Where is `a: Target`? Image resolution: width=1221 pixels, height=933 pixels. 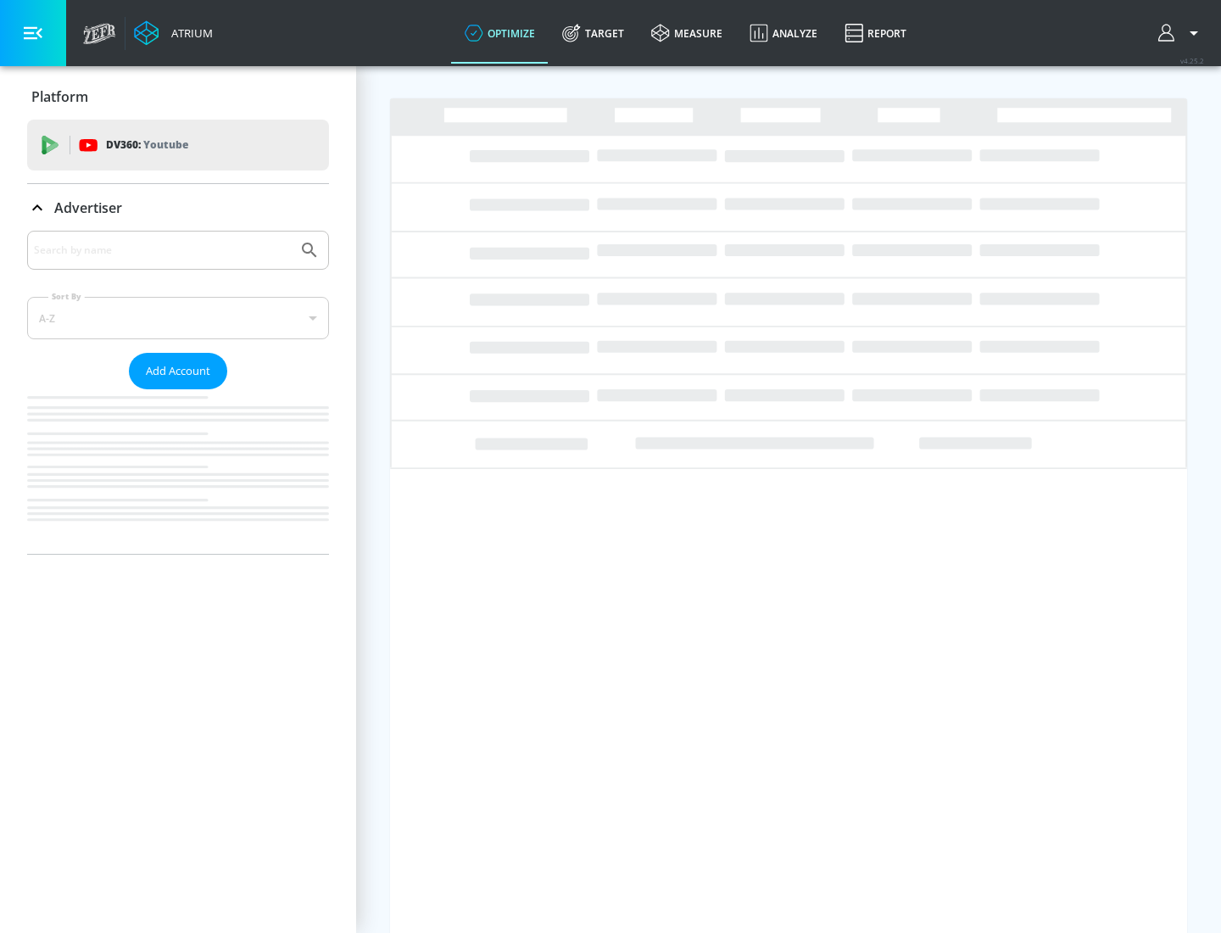 a: Target is located at coordinates (593, 33).